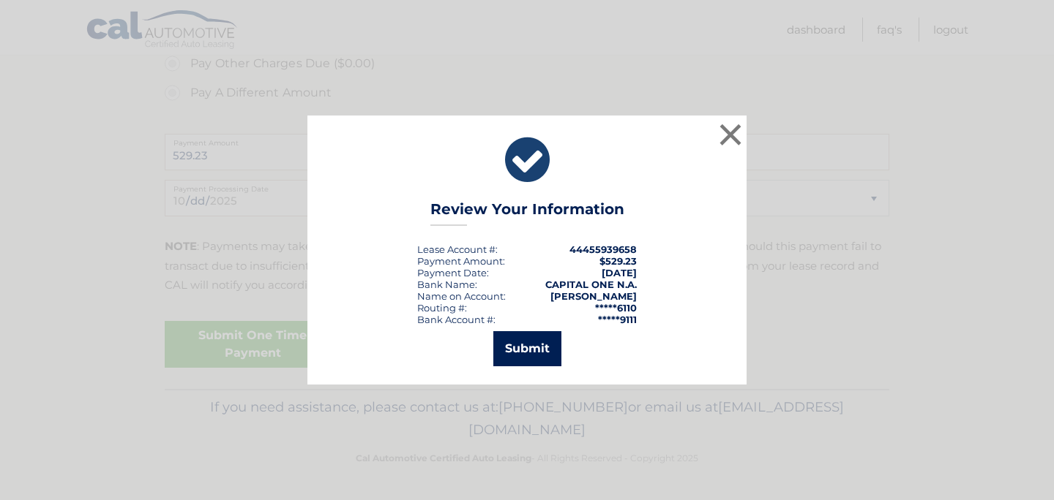 This screenshot has height=500, width=1054. Describe the element at coordinates (603, 249) in the screenshot. I see `strong: 44455939658` at that location.